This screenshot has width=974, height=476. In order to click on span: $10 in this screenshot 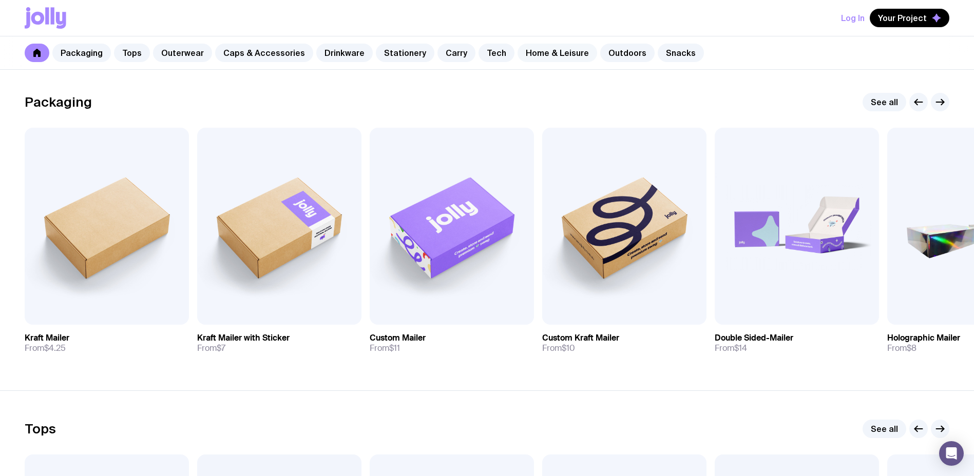, I will do `click(568, 348)`.